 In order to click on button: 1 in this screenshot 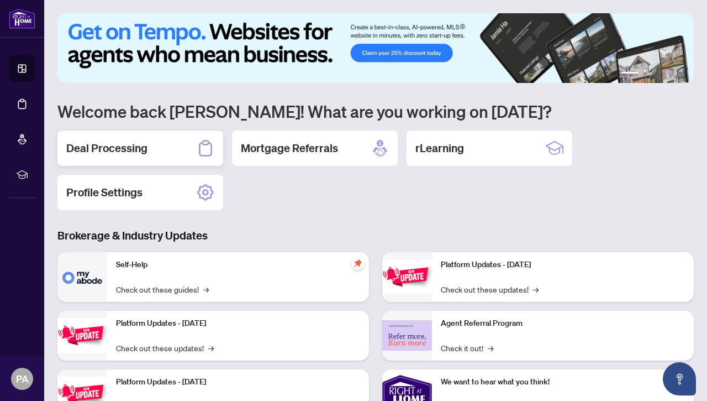, I will do `click(630, 74)`.